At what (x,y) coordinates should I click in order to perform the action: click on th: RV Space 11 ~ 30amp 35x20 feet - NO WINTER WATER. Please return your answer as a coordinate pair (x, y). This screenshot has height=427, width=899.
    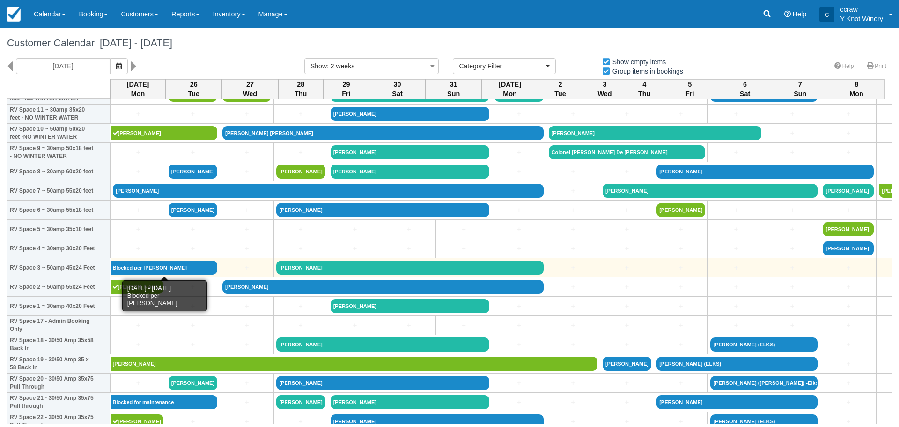
    Looking at the image, I should click on (59, 114).